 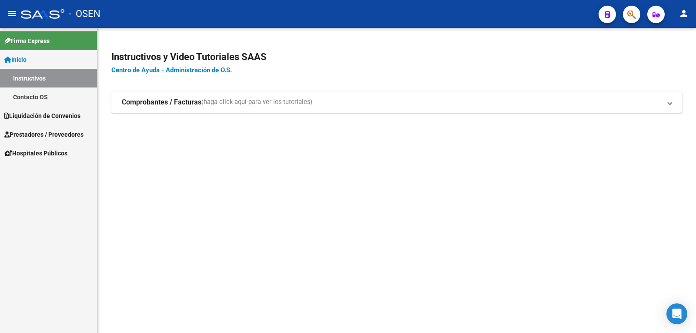 What do you see at coordinates (397, 102) in the screenshot?
I see `mat-expansion-panel-header: Comprobantes / Facturas(haga click aquí para ver los tutoriales)` at bounding box center [397, 102].